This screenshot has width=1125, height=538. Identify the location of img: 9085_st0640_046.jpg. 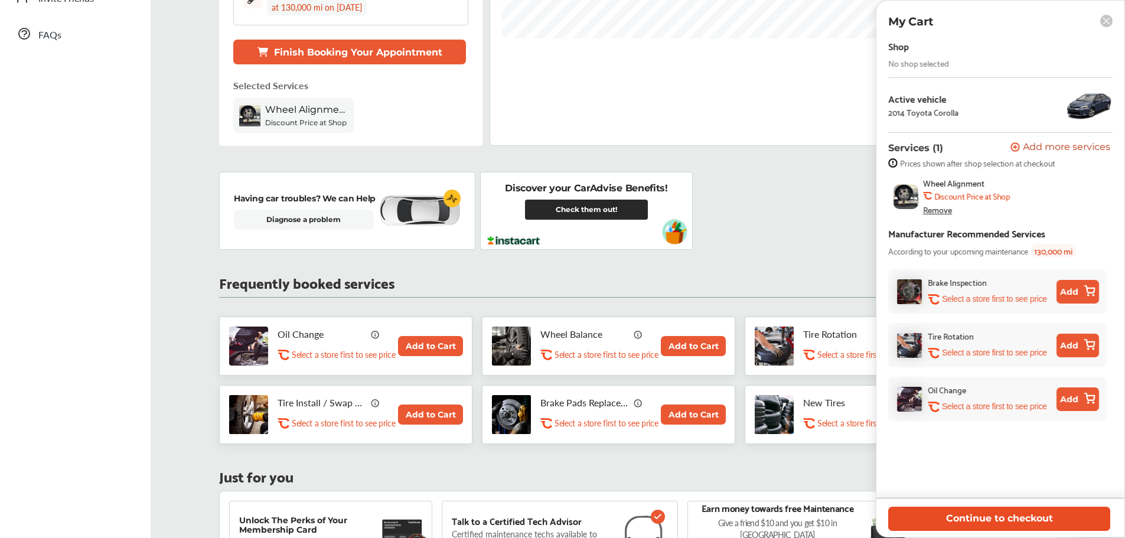
(1089, 105).